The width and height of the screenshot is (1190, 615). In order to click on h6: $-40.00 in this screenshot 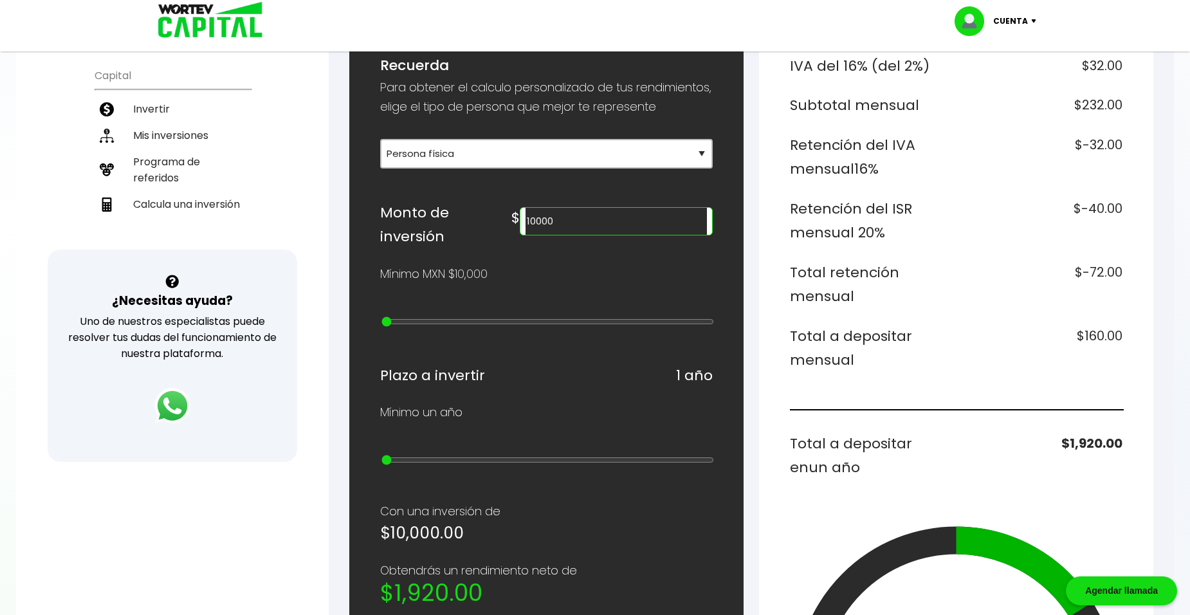, I will do `click(1042, 221)`.